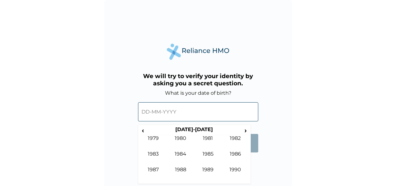  I want to click on td: 1985, so click(208, 158).